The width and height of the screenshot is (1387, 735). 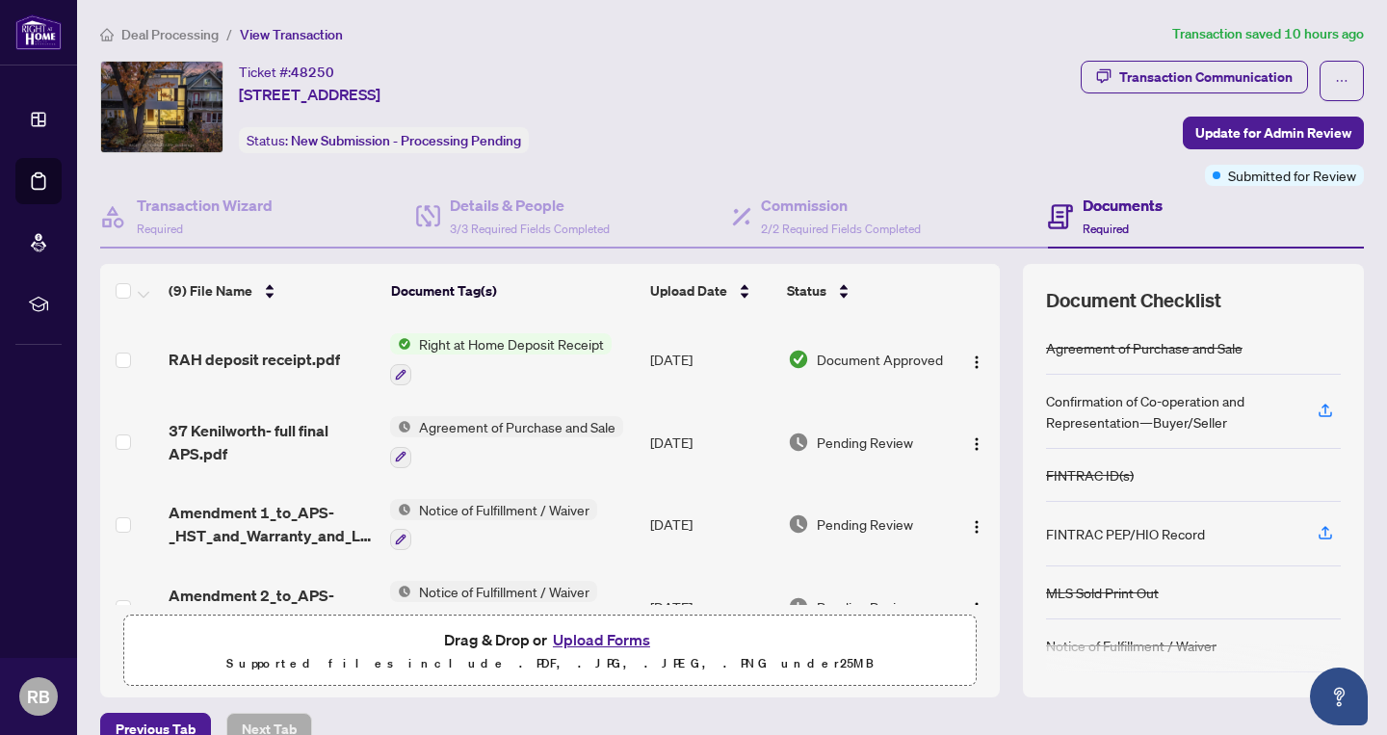 I want to click on div: Notice of Fulfillment / Waiver, so click(x=1131, y=645).